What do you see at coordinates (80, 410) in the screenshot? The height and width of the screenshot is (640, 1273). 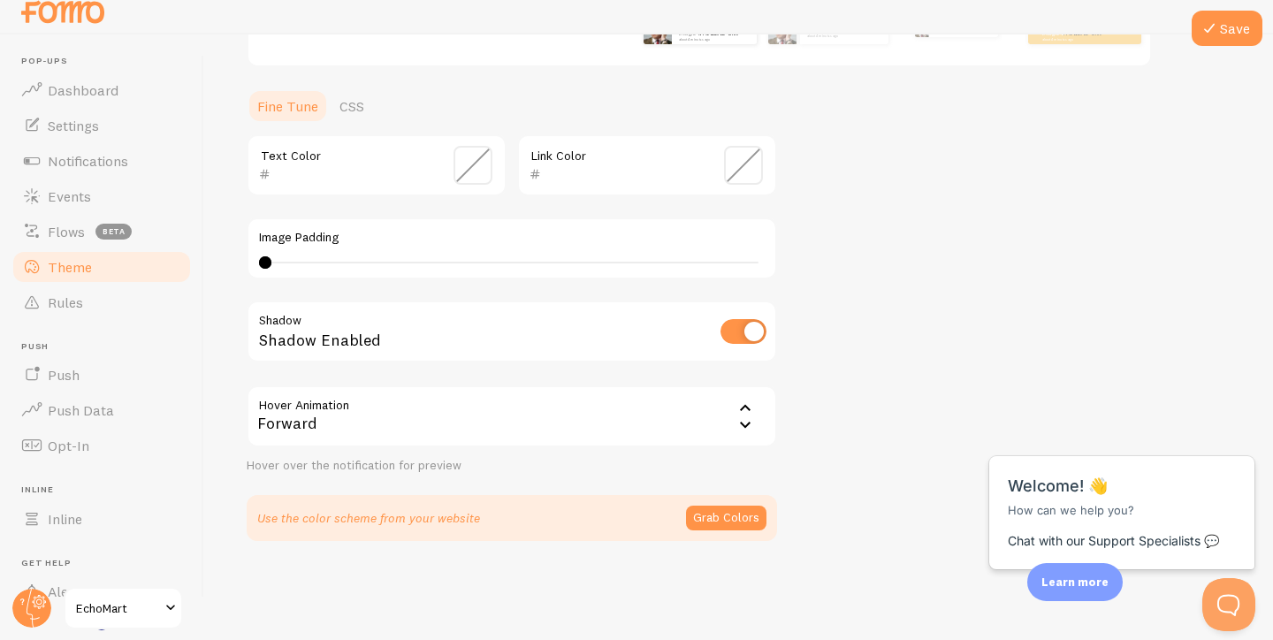 I see `span: Push Data` at bounding box center [80, 410].